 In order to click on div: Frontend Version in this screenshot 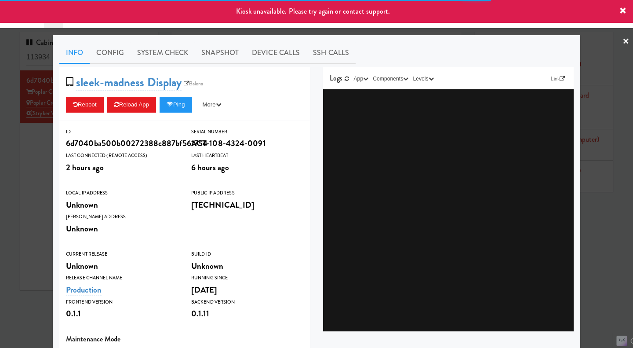, I will do `click(122, 302)`.